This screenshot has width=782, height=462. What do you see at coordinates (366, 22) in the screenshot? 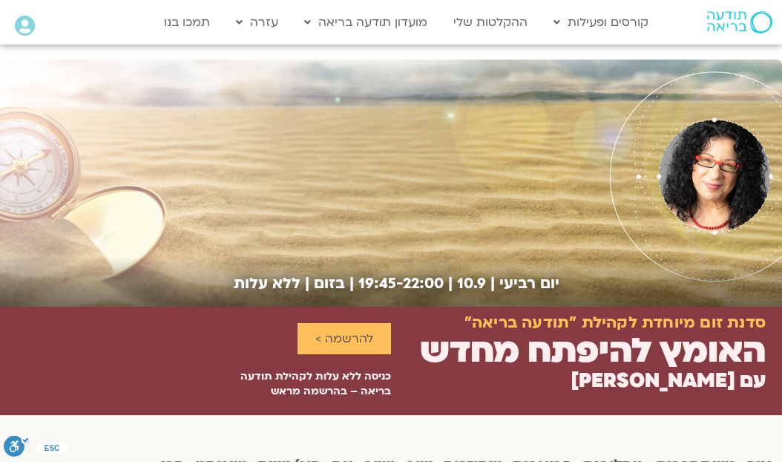
I see `a: מועדון תודעה בריאה` at bounding box center [366, 22].